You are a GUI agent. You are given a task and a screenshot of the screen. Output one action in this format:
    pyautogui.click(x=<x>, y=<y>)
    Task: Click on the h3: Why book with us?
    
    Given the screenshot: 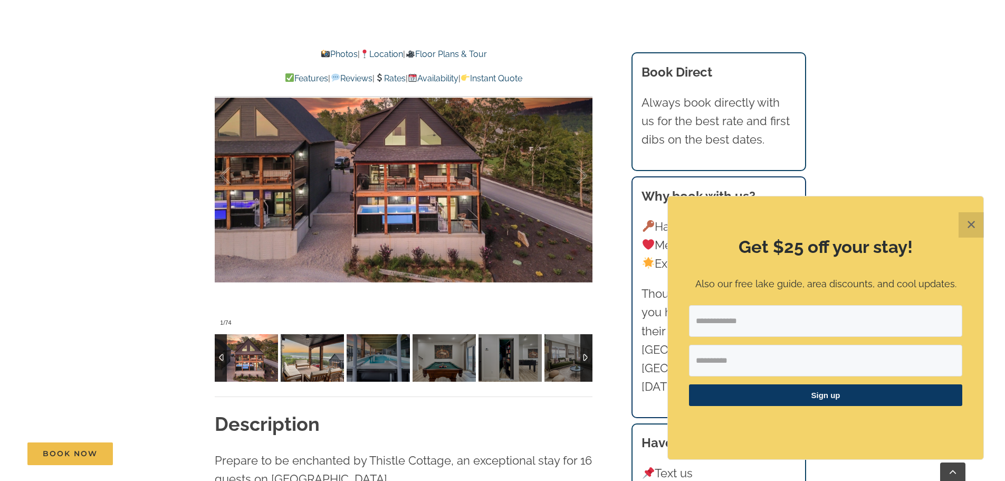 What is the action you would take?
    pyautogui.click(x=718, y=196)
    